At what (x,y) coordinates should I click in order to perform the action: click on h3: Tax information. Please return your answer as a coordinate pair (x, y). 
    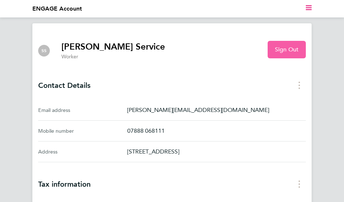
    Looking at the image, I should click on (172, 184).